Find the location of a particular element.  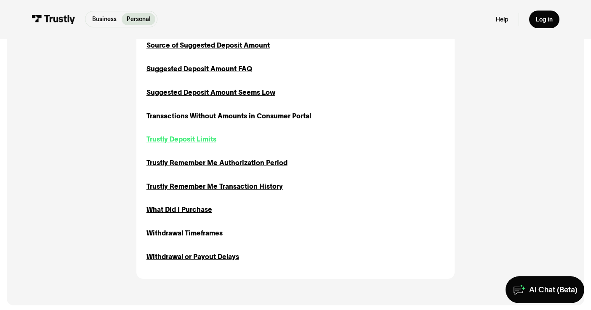

a: AI Chat (Beta) is located at coordinates (545, 290).